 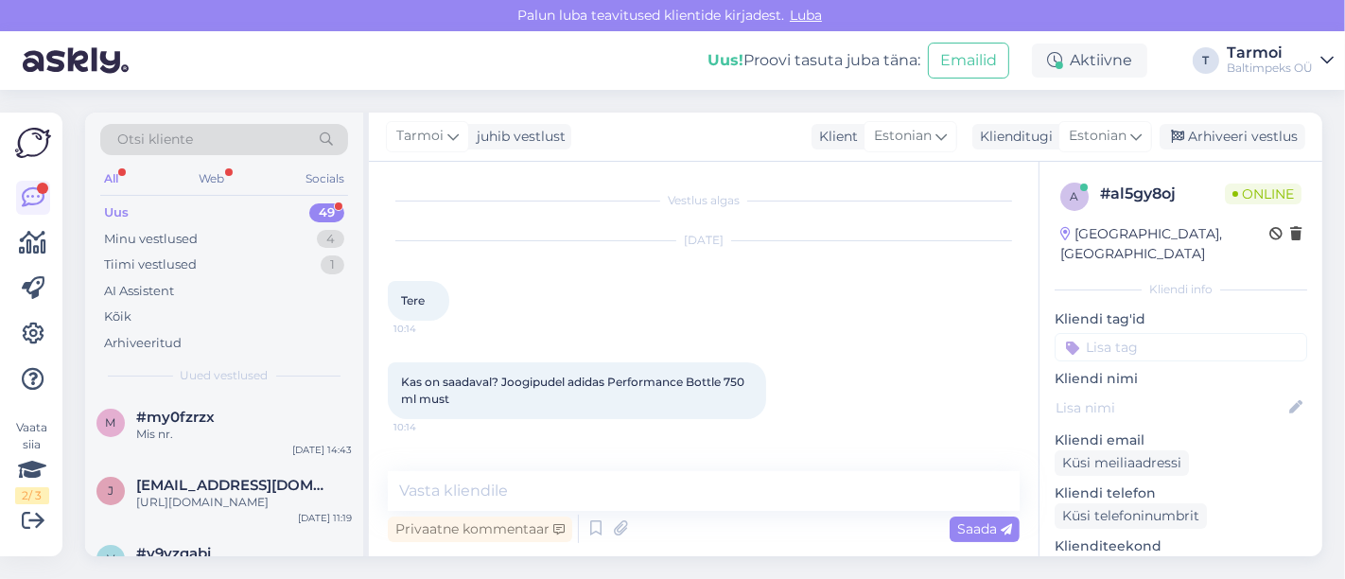 What do you see at coordinates (33, 143) in the screenshot?
I see `img: Askly Logo` at bounding box center [33, 143].